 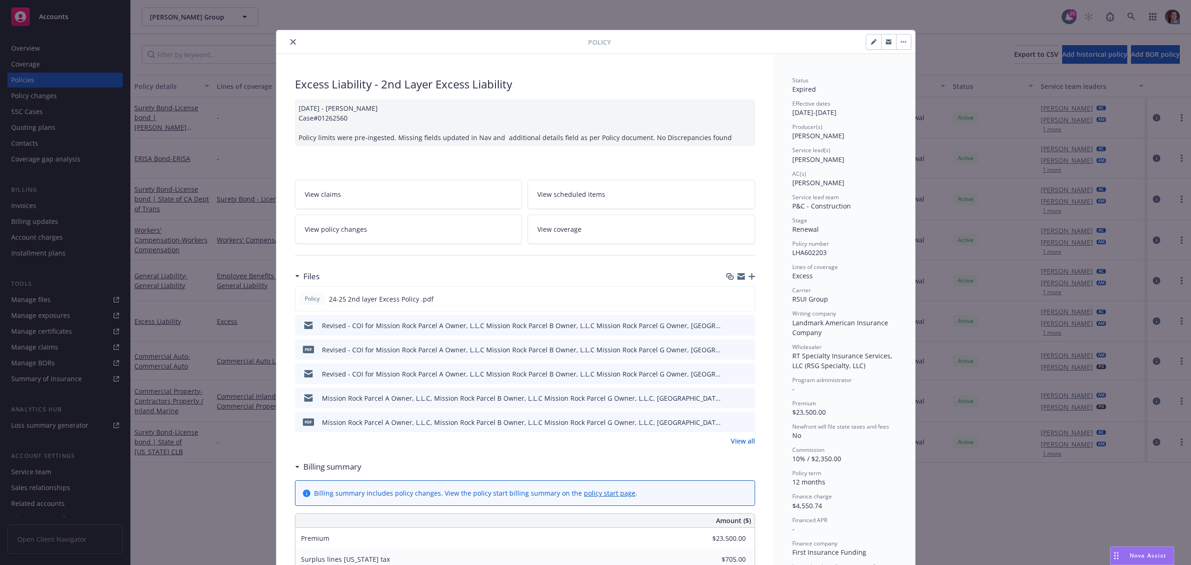 I want to click on button: Nova Assist, so click(x=1142, y=555).